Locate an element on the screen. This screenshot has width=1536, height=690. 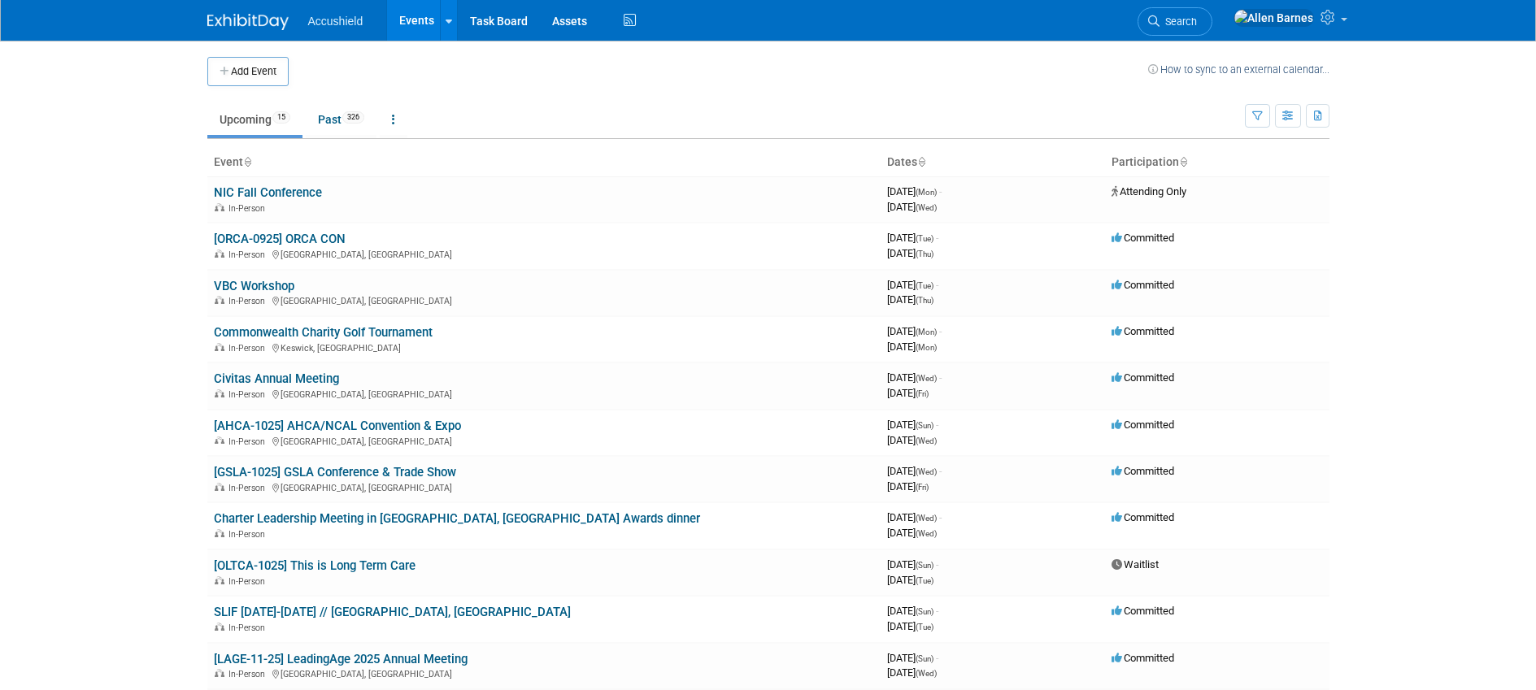
span: Accushield is located at coordinates (336, 21).